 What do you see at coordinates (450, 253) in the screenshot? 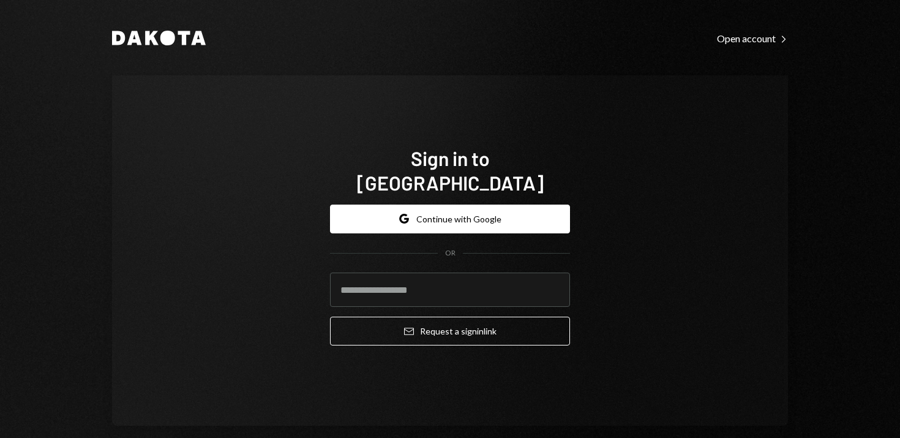
I see `div: OR` at bounding box center [450, 253].